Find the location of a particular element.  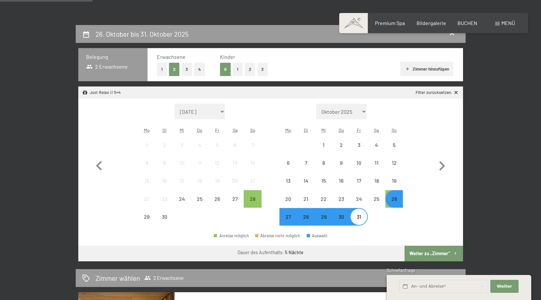

h2: Zimmer wählen is located at coordinates (118, 278).